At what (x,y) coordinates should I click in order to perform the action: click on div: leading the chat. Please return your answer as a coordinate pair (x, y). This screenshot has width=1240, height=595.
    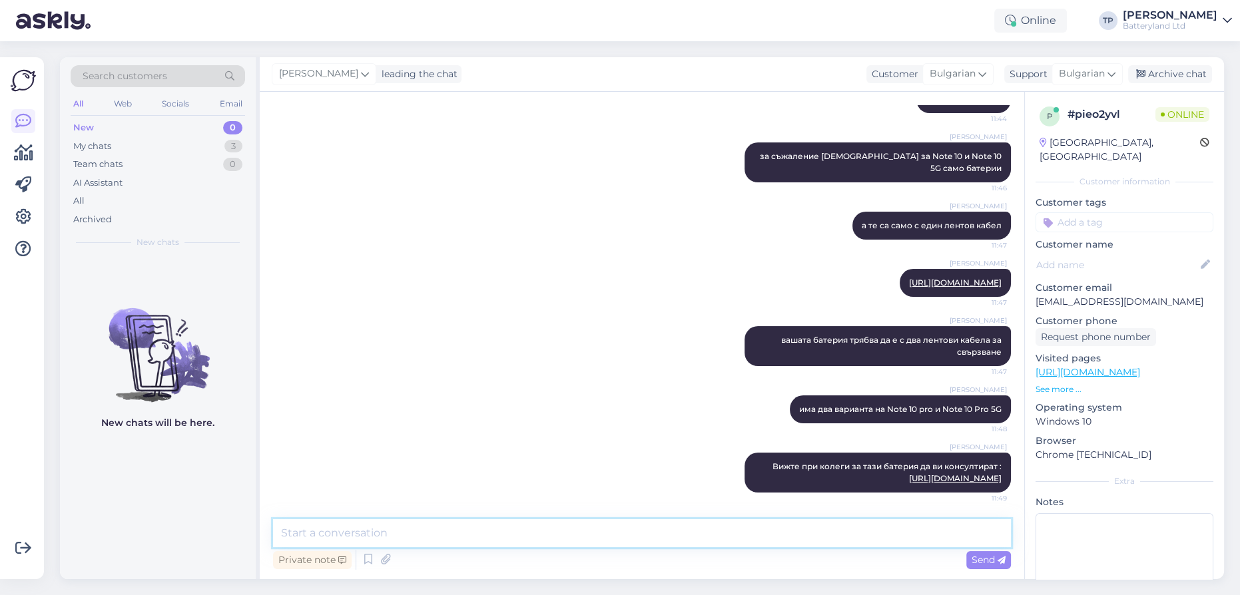
    Looking at the image, I should click on (417, 74).